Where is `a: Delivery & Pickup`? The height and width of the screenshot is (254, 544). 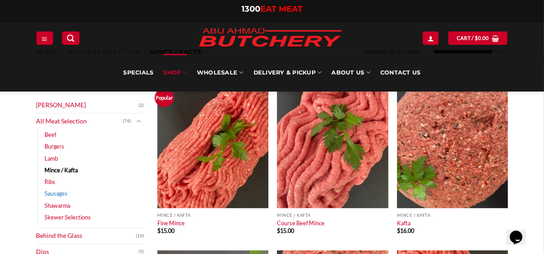 a: Delivery & Pickup is located at coordinates (288, 73).